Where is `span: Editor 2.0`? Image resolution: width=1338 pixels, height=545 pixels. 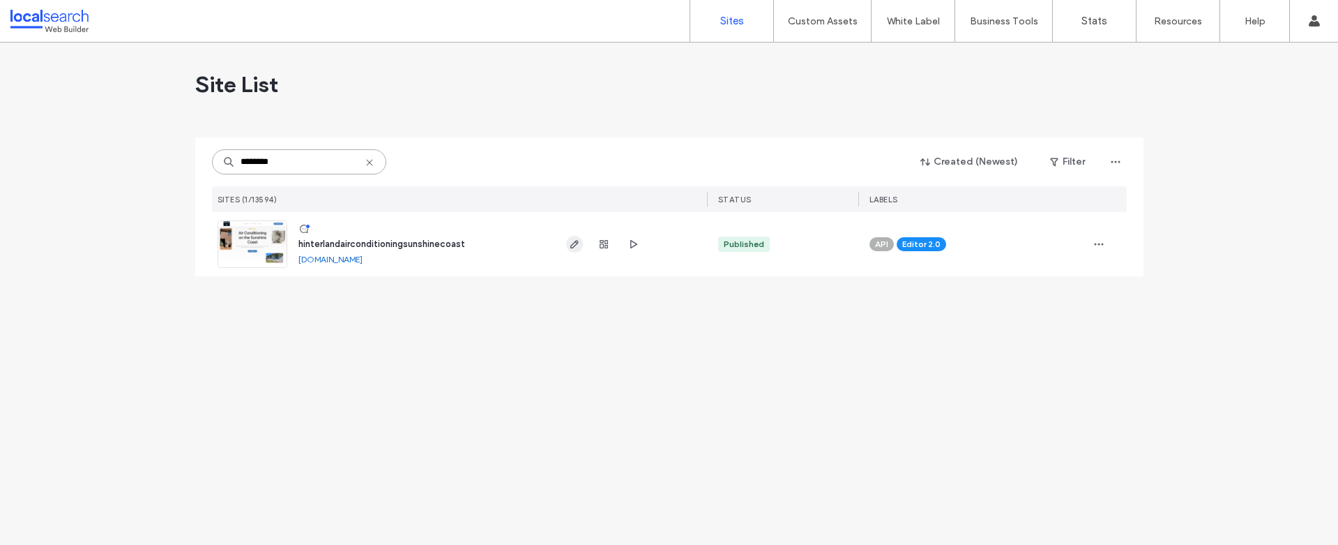
span: Editor 2.0 is located at coordinates (921, 244).